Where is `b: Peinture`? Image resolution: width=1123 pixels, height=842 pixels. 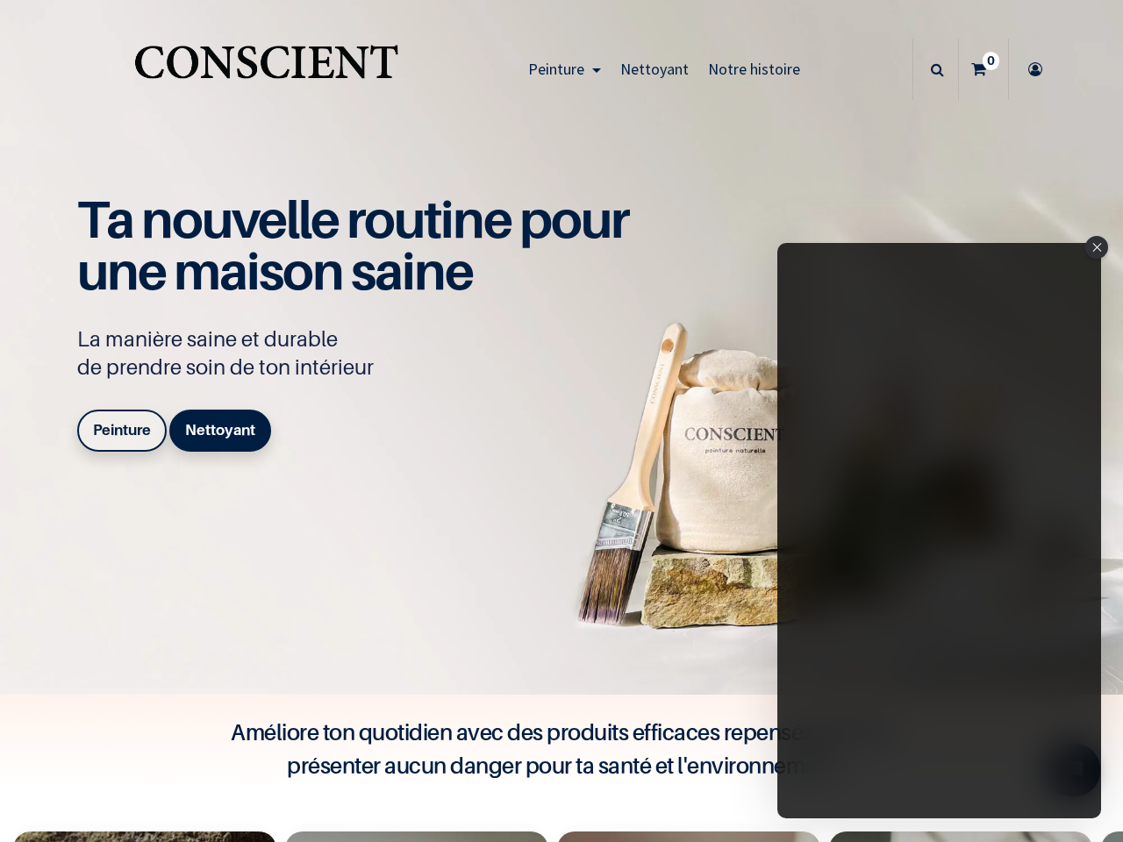
b: Peinture is located at coordinates (122, 430).